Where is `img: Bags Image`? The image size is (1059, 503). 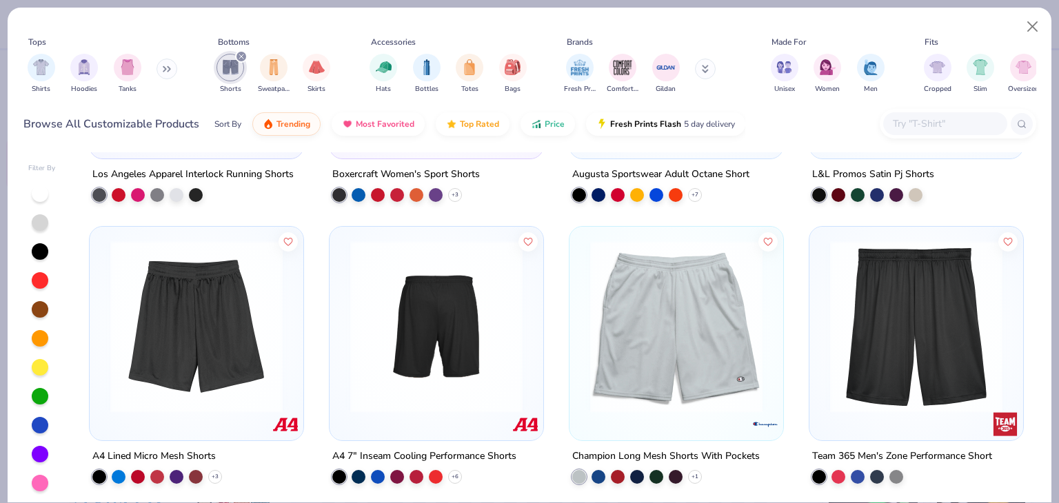 img: Bags Image is located at coordinates (512, 67).